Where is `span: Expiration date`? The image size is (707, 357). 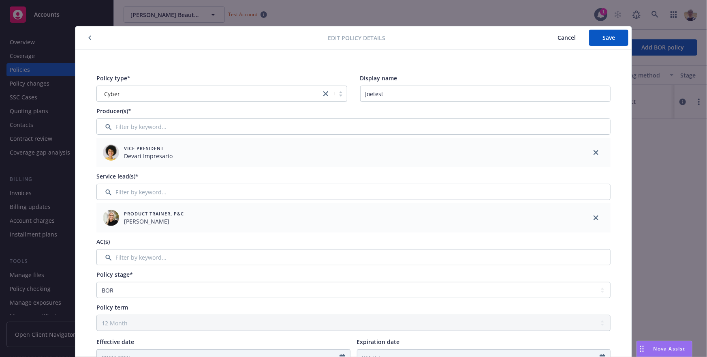 span: Expiration date is located at coordinates (378, 341).